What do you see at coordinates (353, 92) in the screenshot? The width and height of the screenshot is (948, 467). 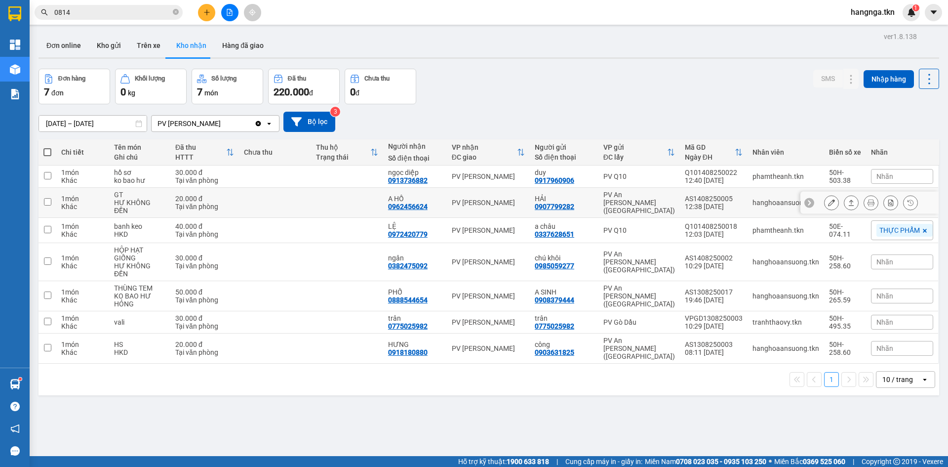 I see `span: 0` at bounding box center [353, 92].